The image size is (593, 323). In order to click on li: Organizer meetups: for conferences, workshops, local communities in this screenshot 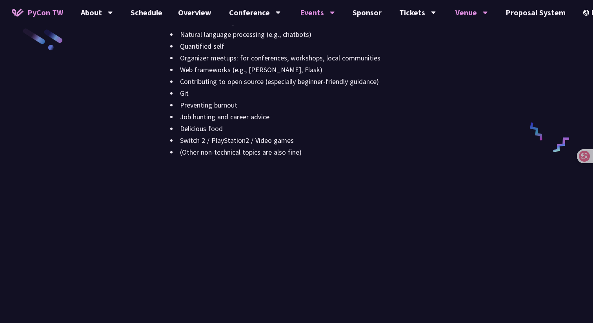, I will do `click(335, 58)`.